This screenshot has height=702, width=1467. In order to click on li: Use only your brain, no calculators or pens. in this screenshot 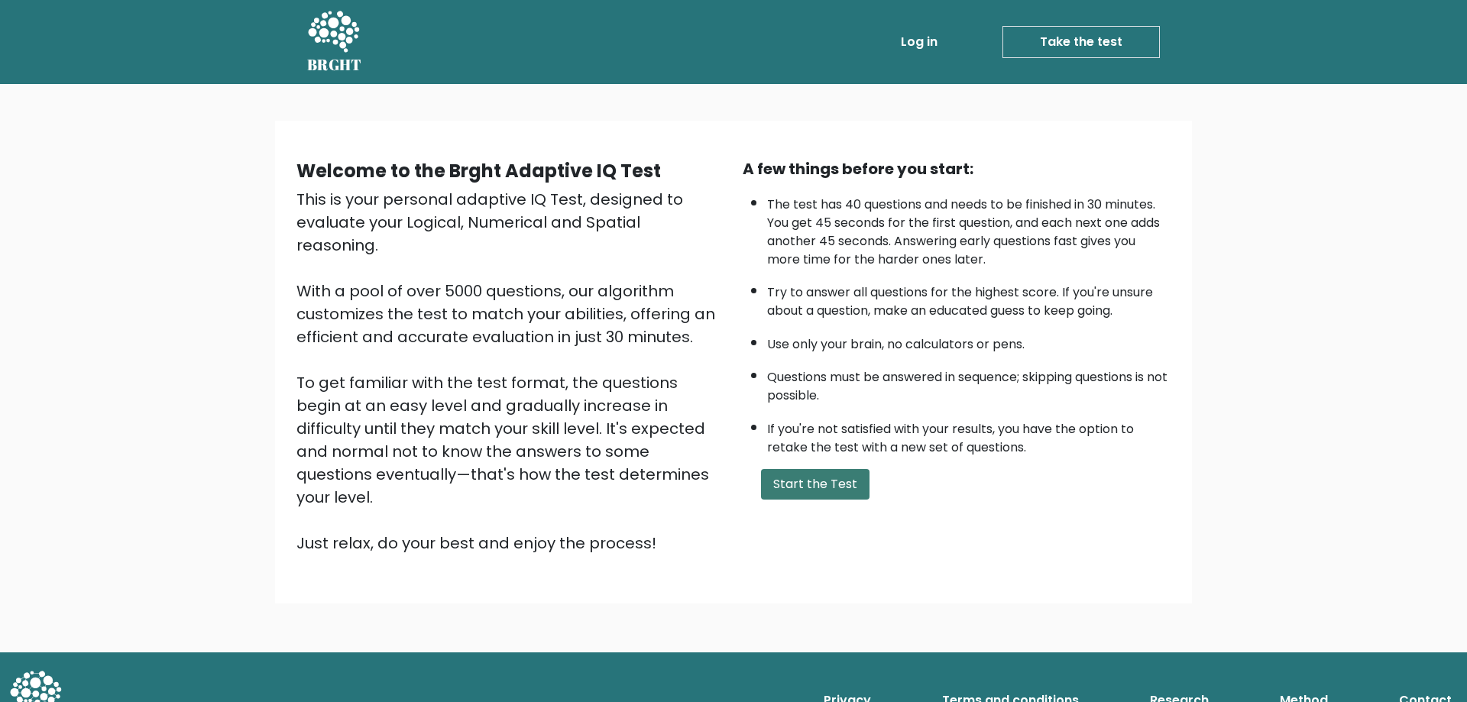, I will do `click(969, 341)`.